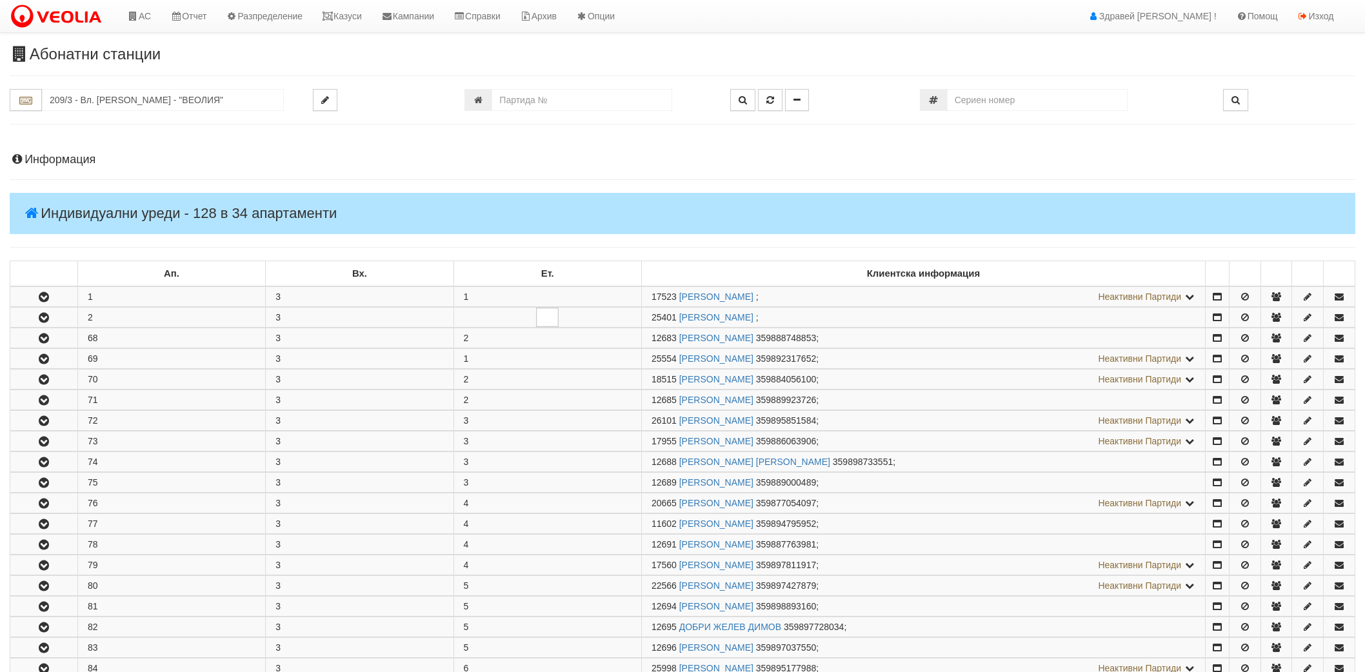 The width and height of the screenshot is (1365, 672). Describe the element at coordinates (171, 544) in the screenshot. I see `td: 78` at that location.